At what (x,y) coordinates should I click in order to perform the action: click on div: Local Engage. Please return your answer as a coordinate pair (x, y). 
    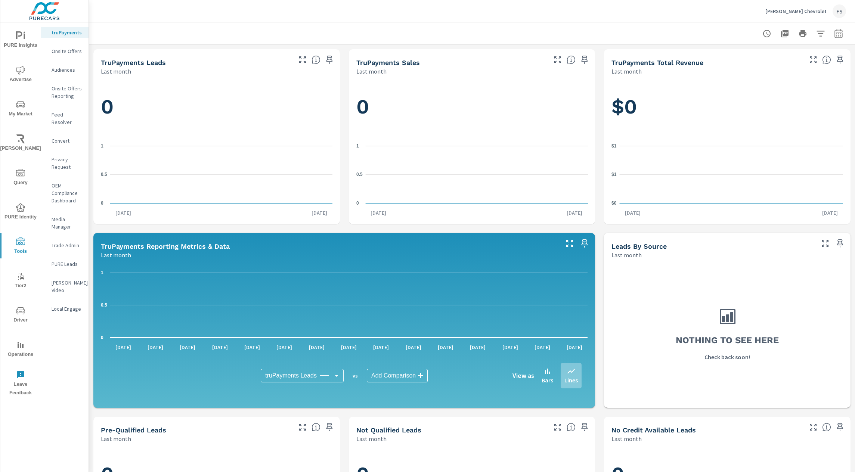
    Looking at the image, I should click on (65, 309).